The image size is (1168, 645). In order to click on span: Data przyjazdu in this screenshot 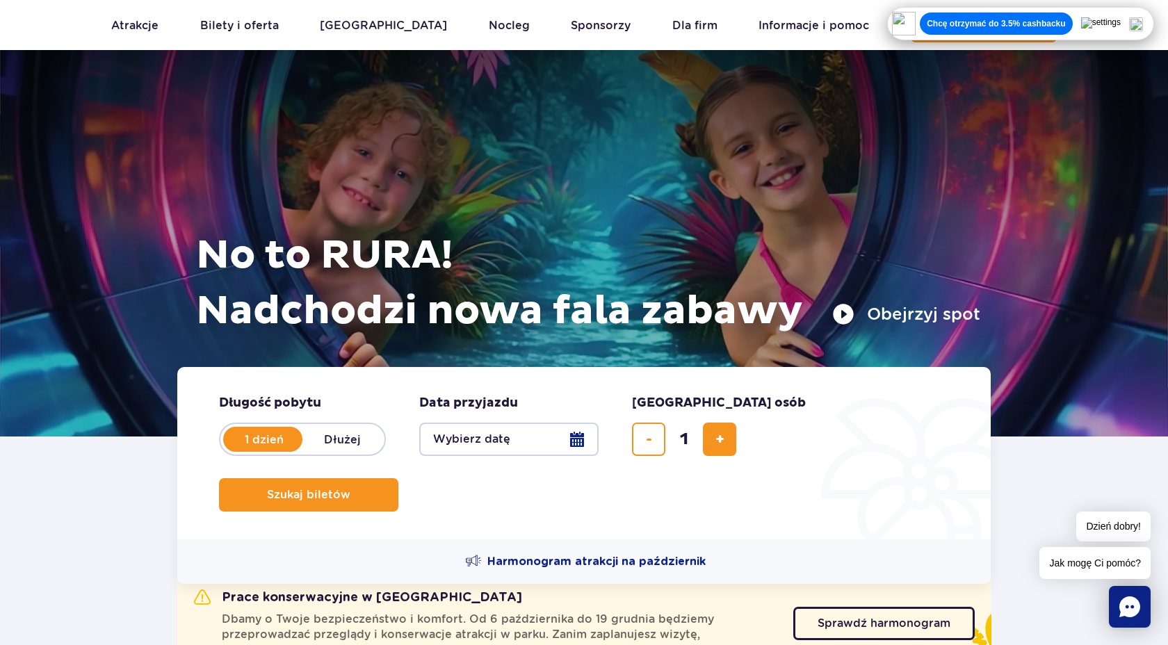, I will do `click(469, 403)`.